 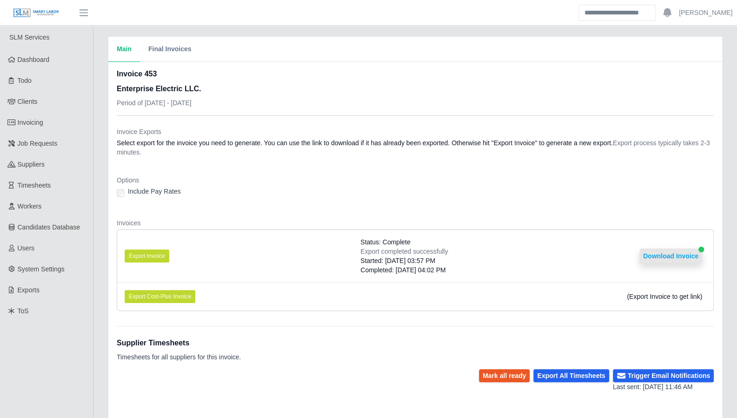 What do you see at coordinates (664, 296) in the screenshot?
I see `span: (Export Invoice to get link)` at bounding box center [664, 296].